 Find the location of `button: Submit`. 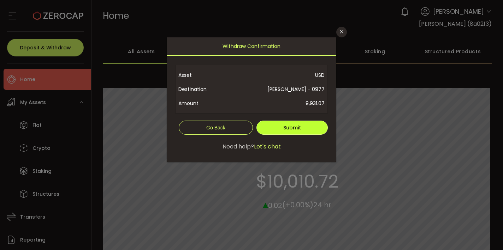

button: Submit is located at coordinates (292, 128).